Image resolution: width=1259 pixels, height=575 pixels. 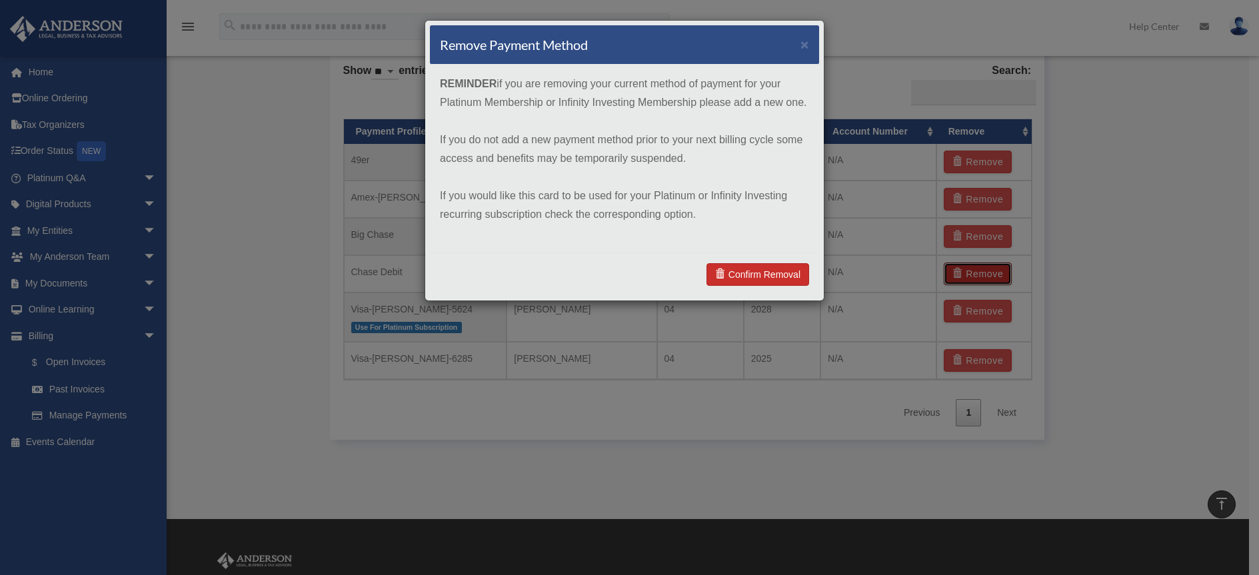 What do you see at coordinates (514, 45) in the screenshot?
I see `h4: Remove Payment Method` at bounding box center [514, 45].